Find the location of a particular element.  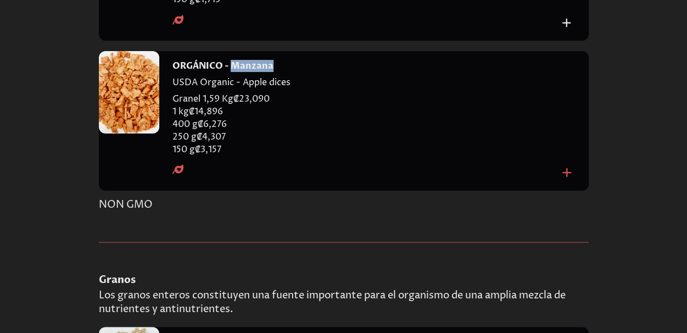

p: 400 g ₡ 6,276 is located at coordinates (365, 124).